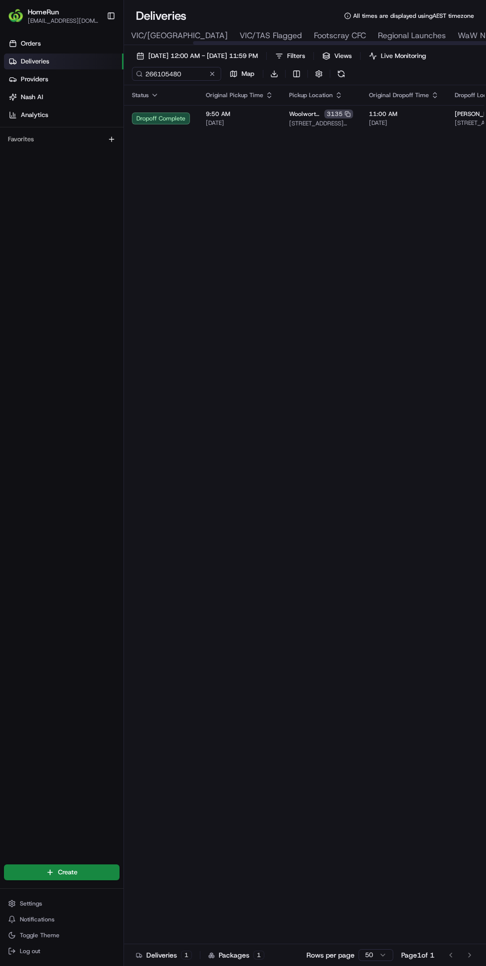 The height and width of the screenshot is (966, 486). What do you see at coordinates (311, 95) in the screenshot?
I see `span: Pickup Location` at bounding box center [311, 95].